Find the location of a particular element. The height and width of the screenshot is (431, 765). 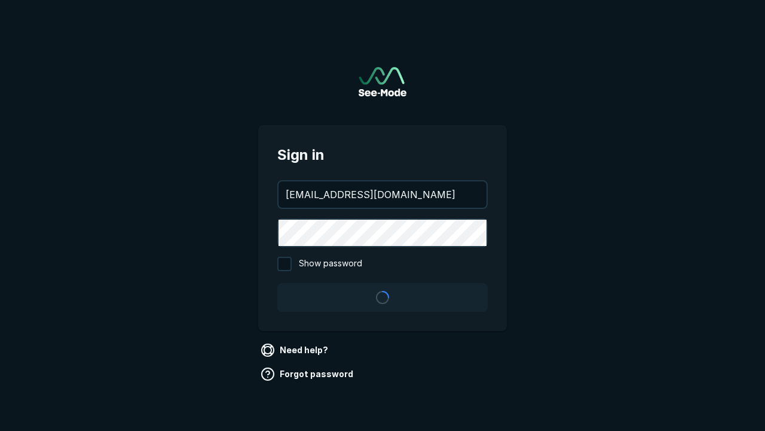

span: Show password is located at coordinates (331, 264).